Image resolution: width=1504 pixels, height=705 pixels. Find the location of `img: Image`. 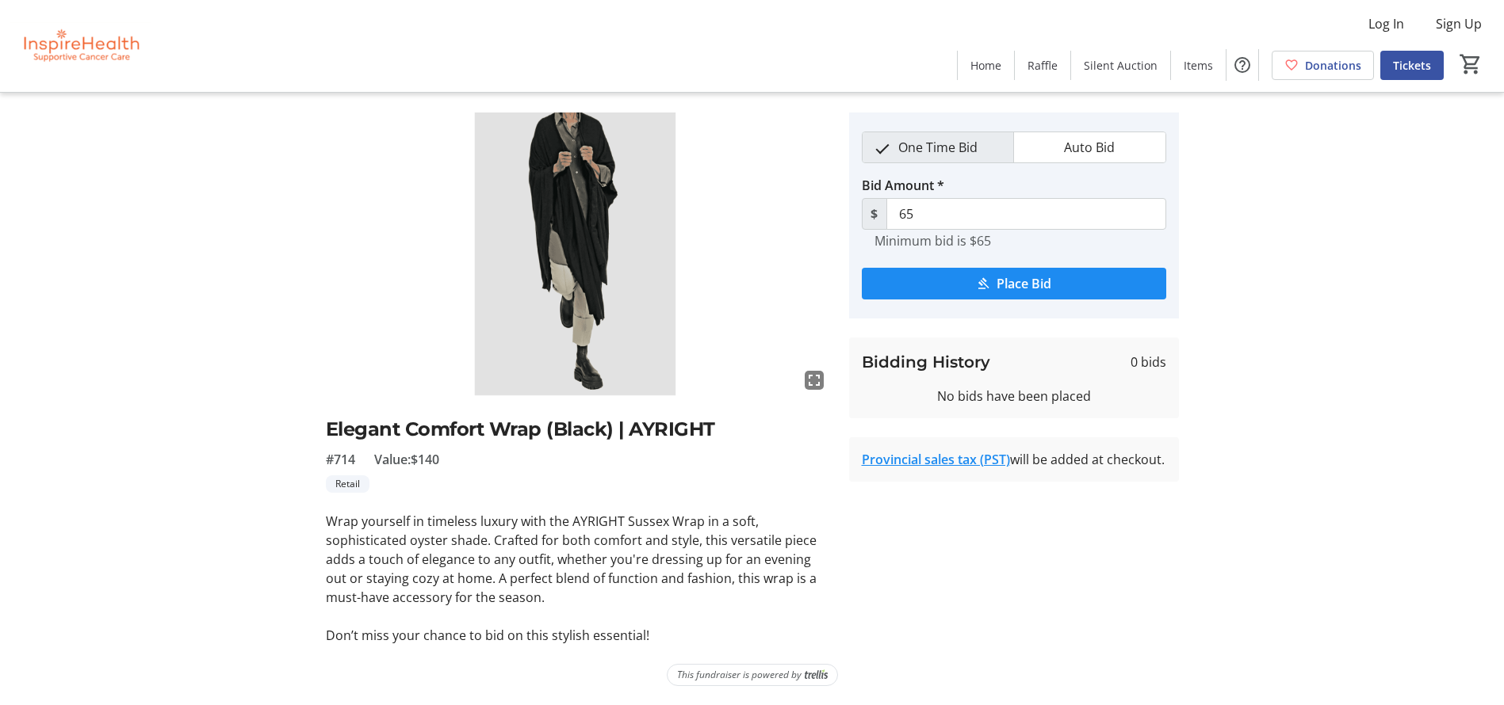

img: Image is located at coordinates (578, 254).